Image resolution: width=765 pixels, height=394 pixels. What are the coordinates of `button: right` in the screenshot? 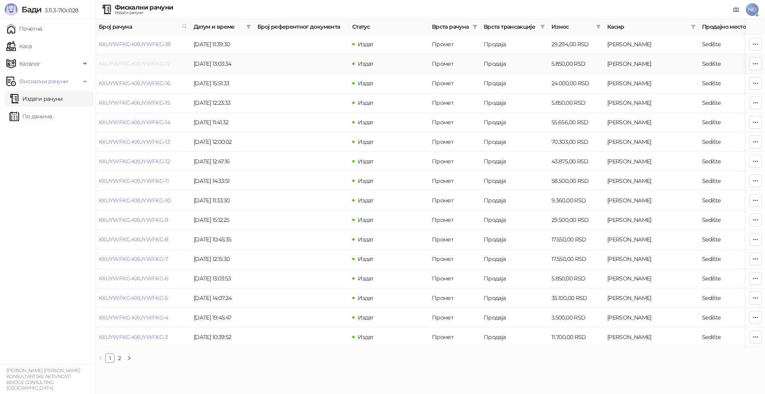 It's located at (129, 358).